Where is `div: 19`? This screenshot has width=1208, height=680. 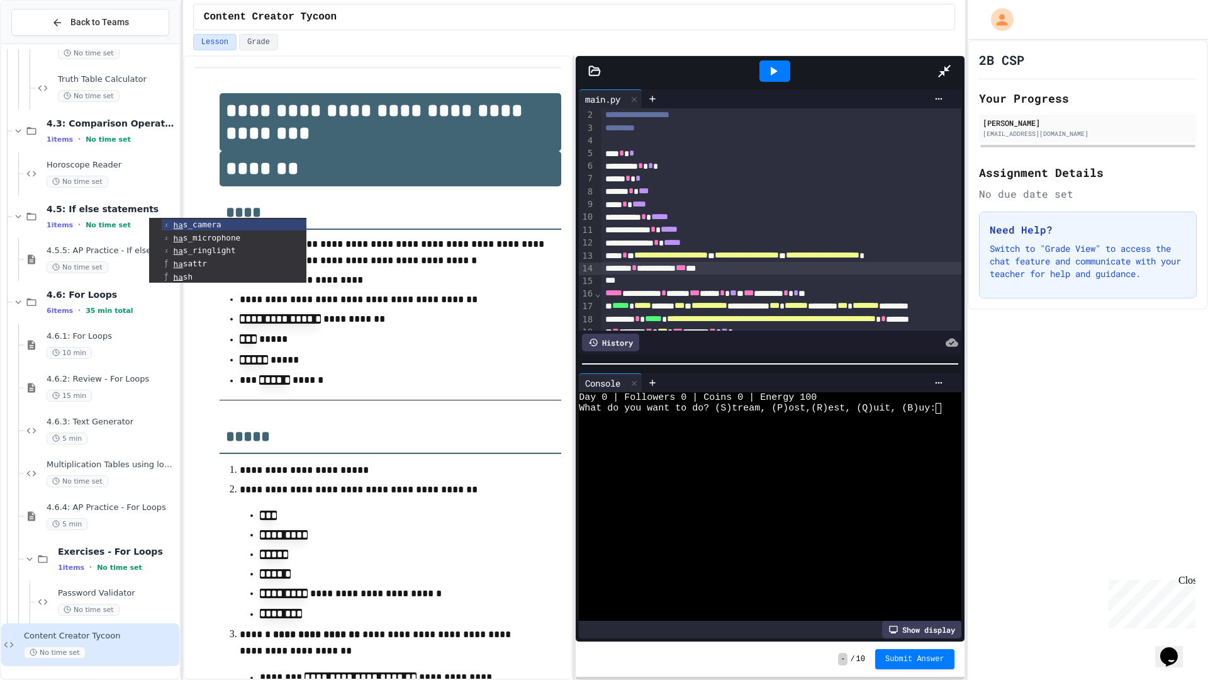 div: 19 is located at coordinates (586, 332).